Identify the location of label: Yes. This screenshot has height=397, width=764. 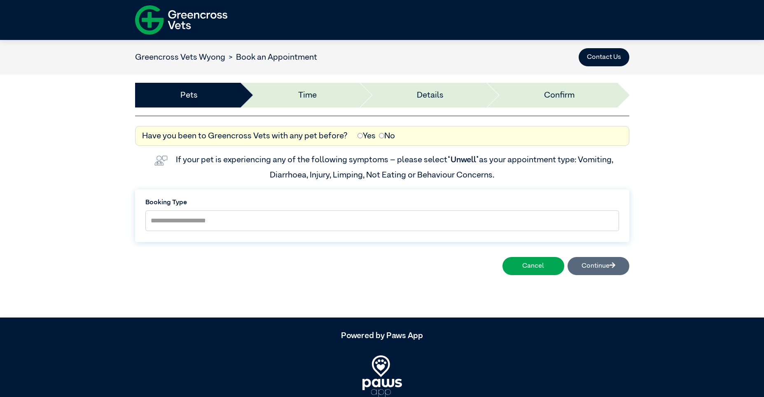
(366, 136).